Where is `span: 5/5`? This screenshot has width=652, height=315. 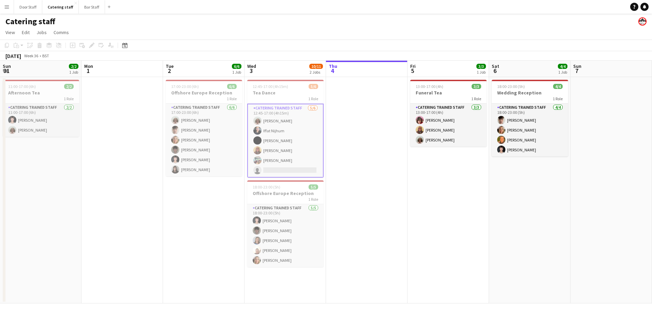
span: 5/5 is located at coordinates (313, 187).